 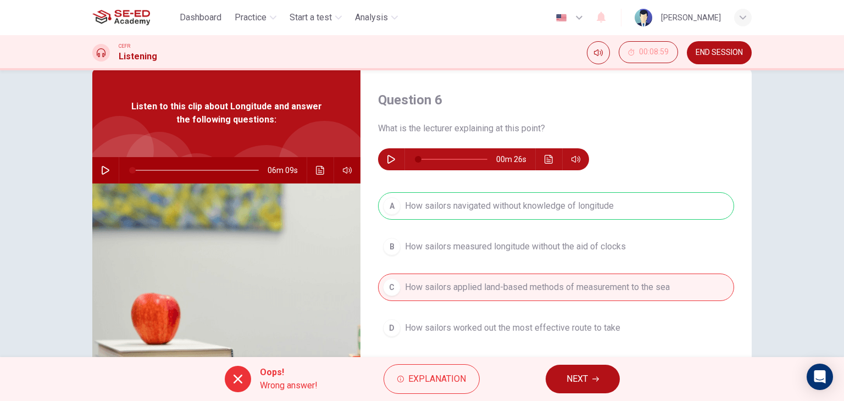 I want to click on span: Analysis, so click(x=372, y=18).